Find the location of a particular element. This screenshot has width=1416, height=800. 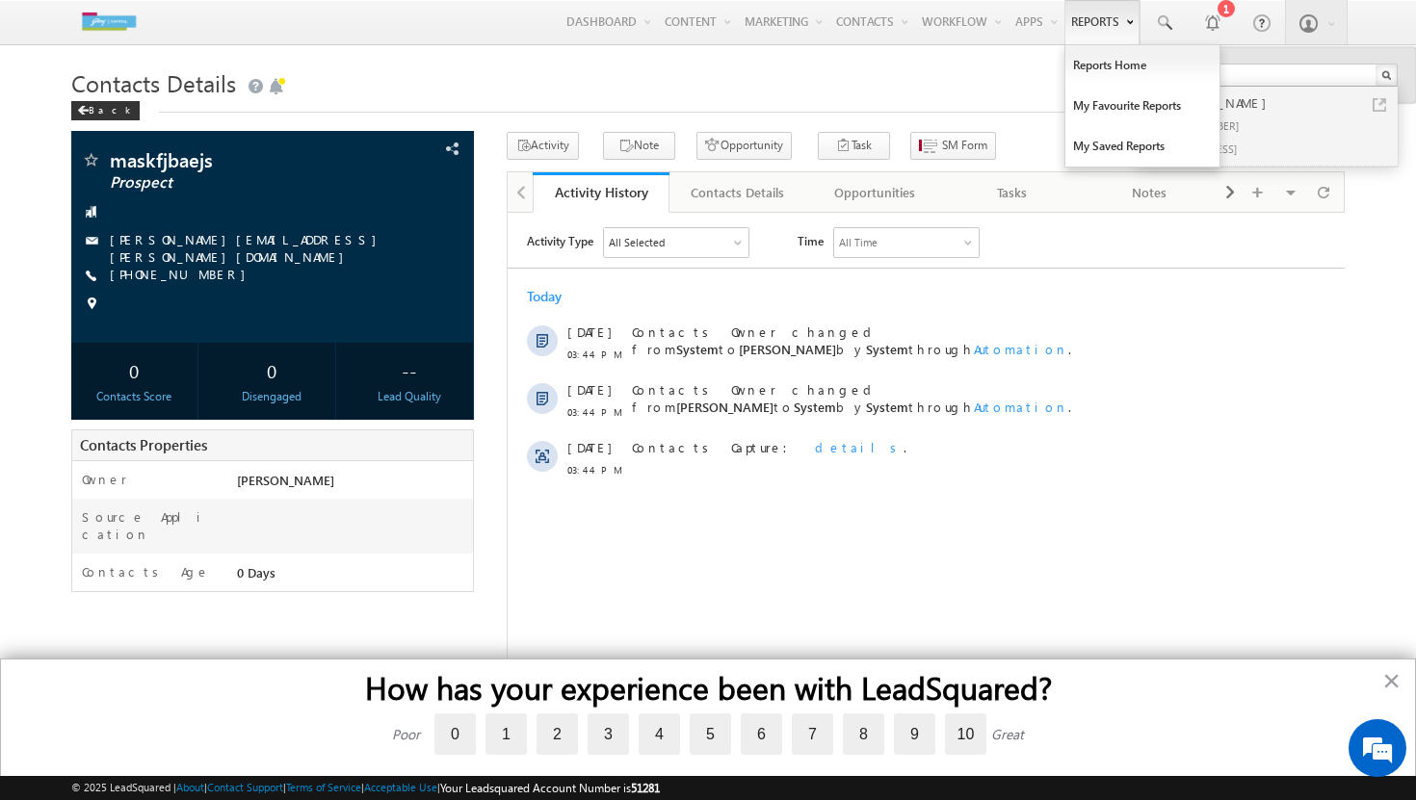

span: maskfjbaejs is located at coordinates (234, 160).